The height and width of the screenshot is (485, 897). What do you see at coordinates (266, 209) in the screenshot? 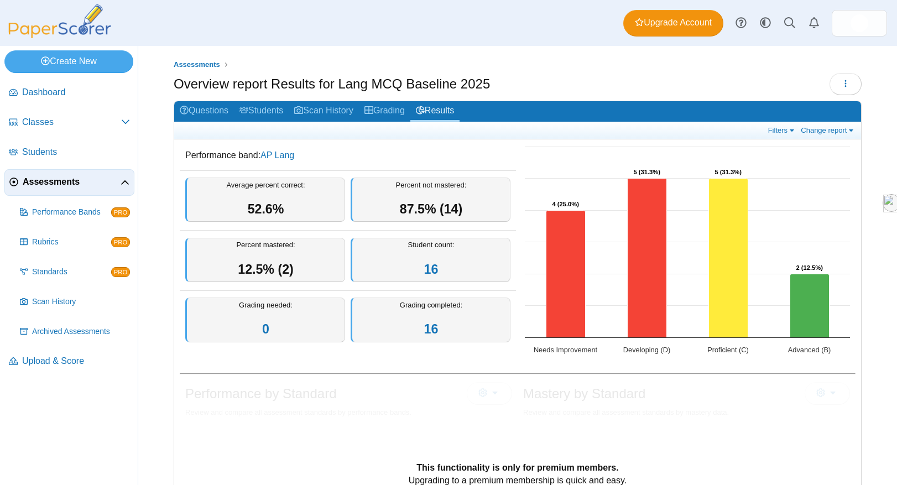
I see `span: 52.6%` at bounding box center [266, 209].